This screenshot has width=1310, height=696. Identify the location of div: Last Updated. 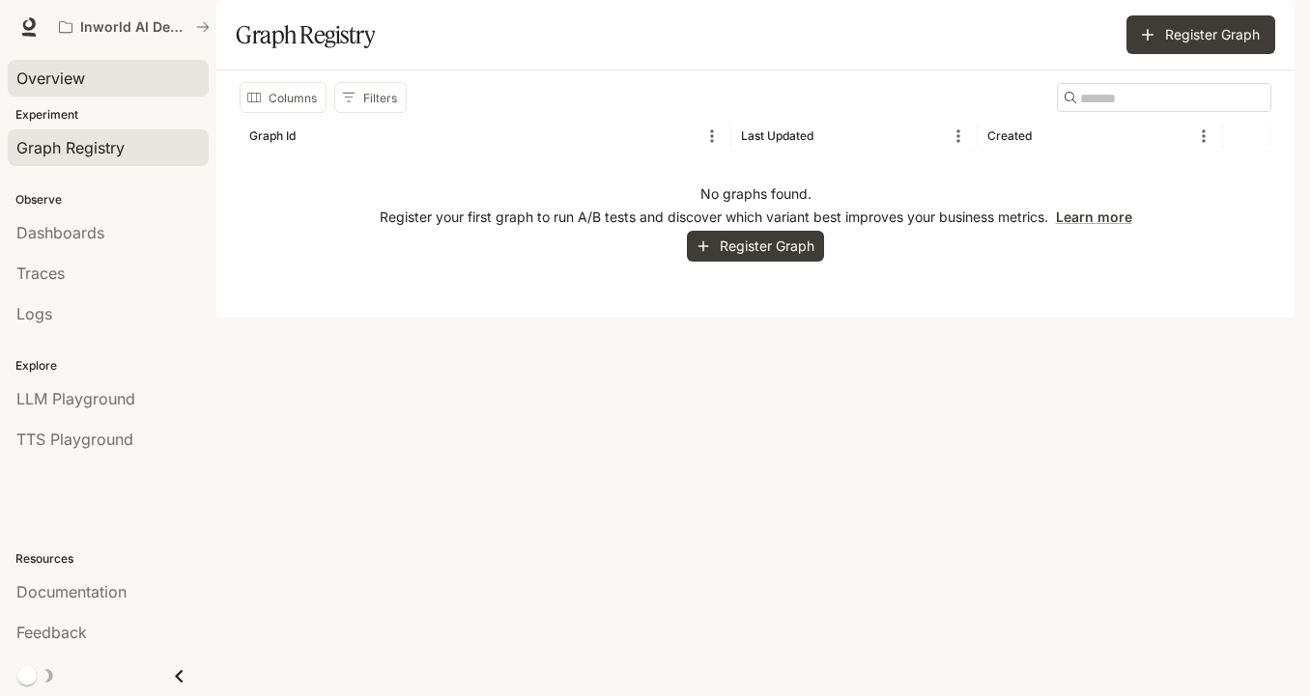
(777, 135).